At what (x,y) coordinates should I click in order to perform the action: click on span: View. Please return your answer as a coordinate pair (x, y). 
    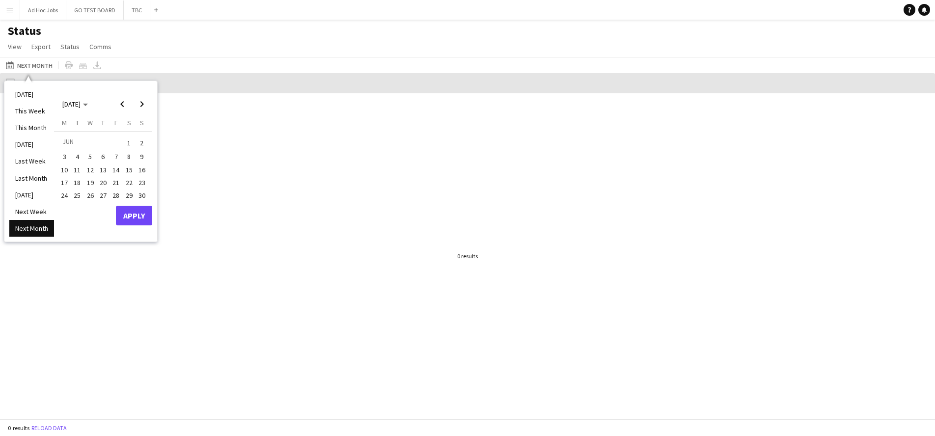
    Looking at the image, I should click on (15, 47).